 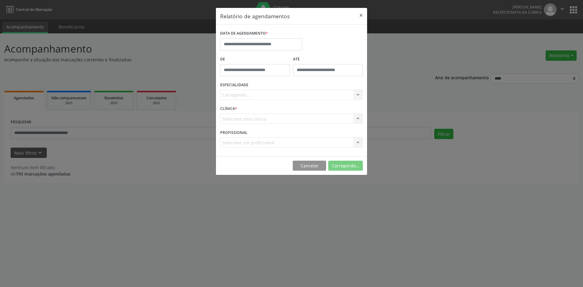 What do you see at coordinates (309, 166) in the screenshot?
I see `button: Cancelar` at bounding box center [309, 166].